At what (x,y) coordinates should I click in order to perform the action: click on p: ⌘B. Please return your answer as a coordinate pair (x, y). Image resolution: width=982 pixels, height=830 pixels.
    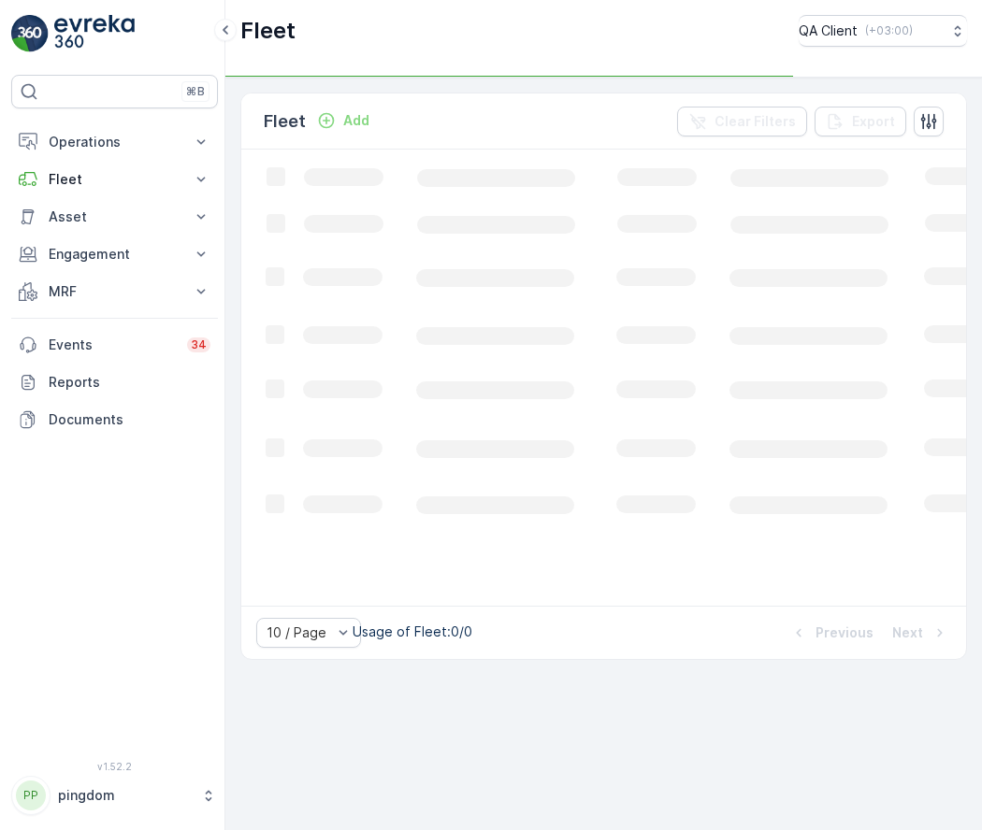
    Looking at the image, I should click on (195, 92).